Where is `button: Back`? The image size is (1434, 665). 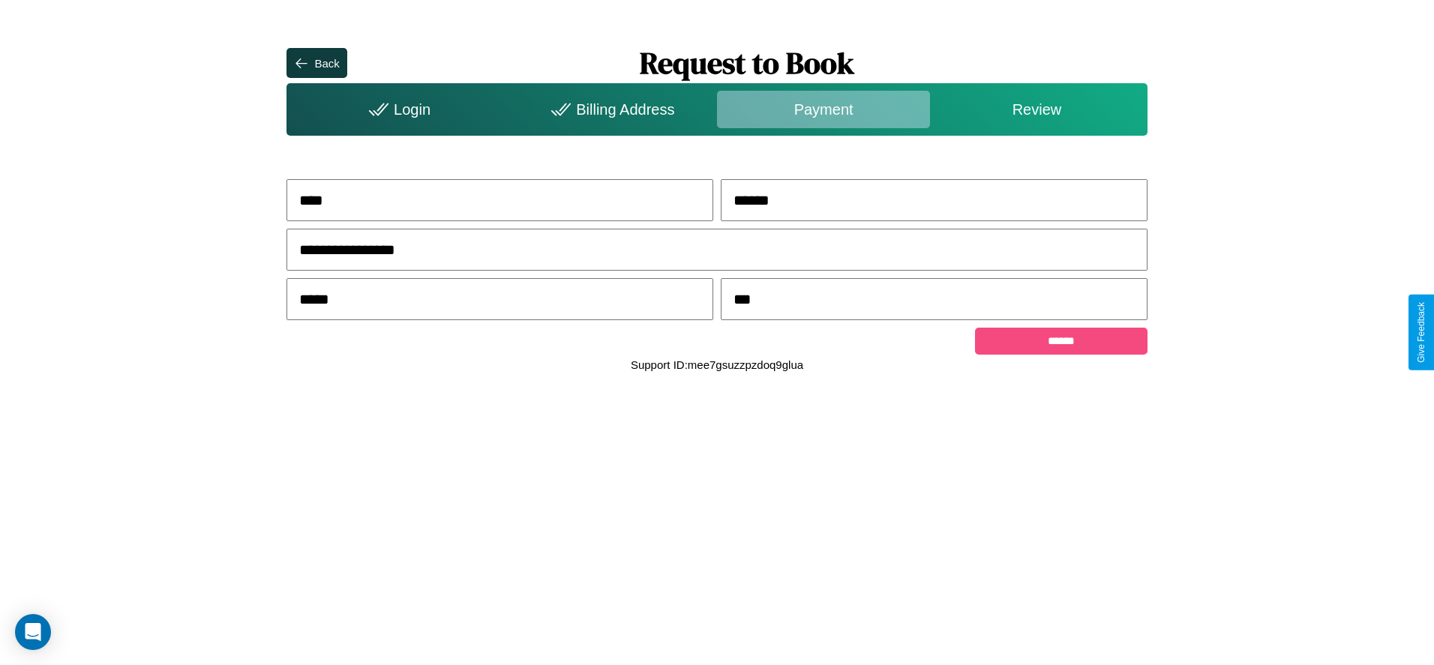
button: Back is located at coordinates (317, 63).